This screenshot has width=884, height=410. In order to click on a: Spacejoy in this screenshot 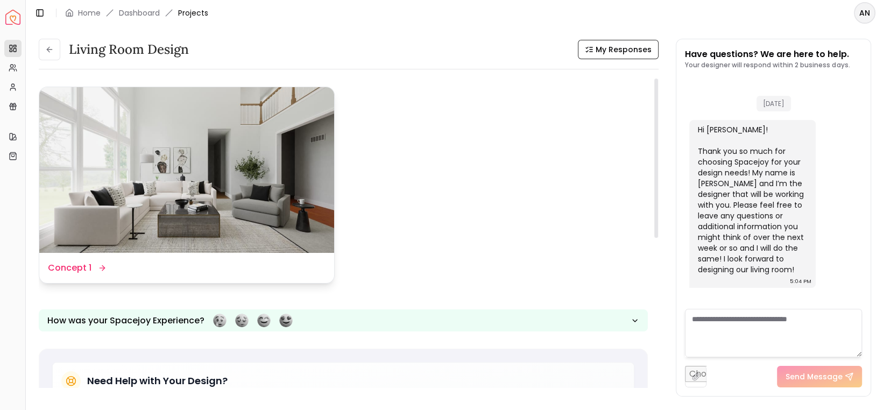, I will do `click(13, 17)`.